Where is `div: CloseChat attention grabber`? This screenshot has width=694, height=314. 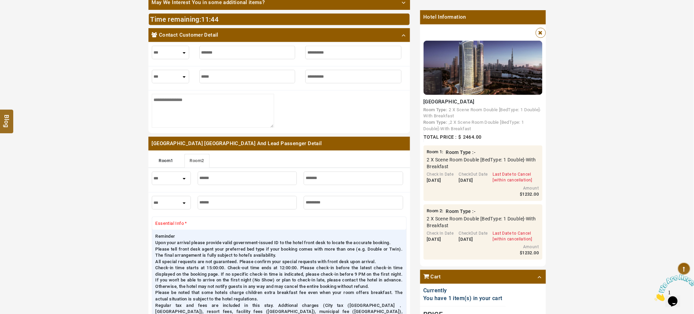 div: CloseChat attention grabber is located at coordinates (21, 16).